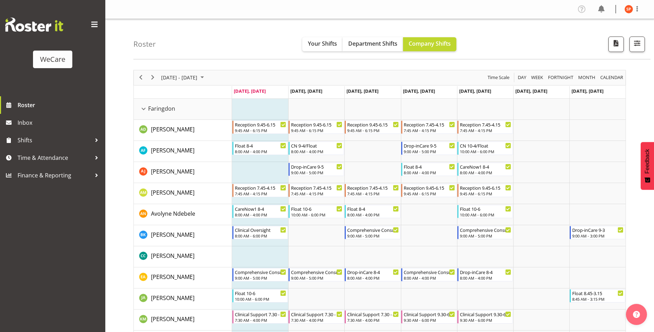 The width and height of the screenshot is (654, 332). Describe the element at coordinates (173, 213) in the screenshot. I see `a: Avolyne Ndebele` at that location.